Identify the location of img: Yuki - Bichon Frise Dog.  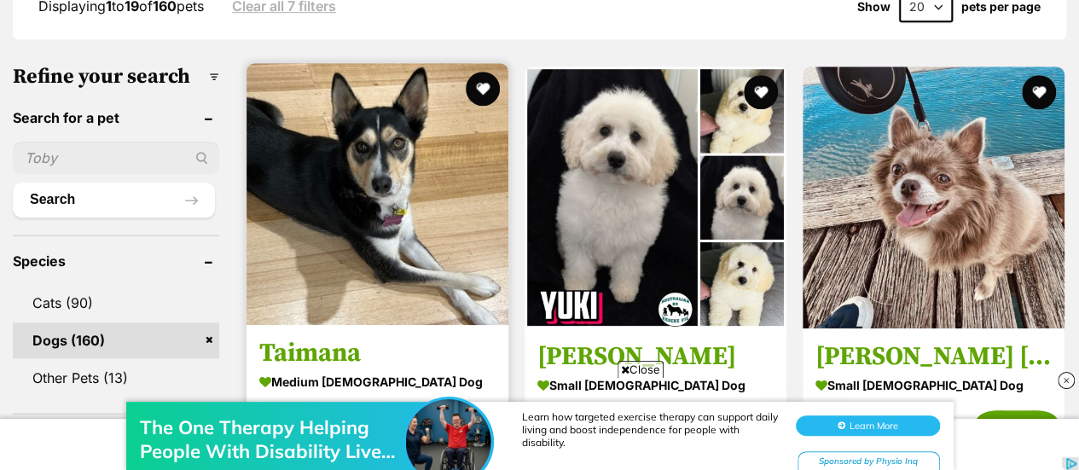
(655, 197).